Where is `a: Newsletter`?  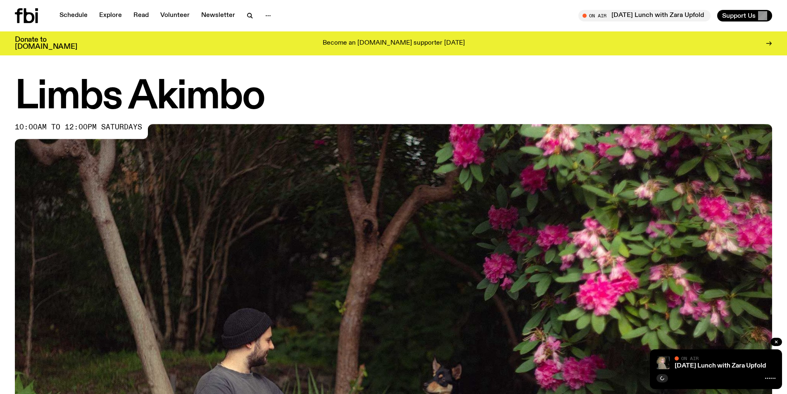
a: Newsletter is located at coordinates (218, 16).